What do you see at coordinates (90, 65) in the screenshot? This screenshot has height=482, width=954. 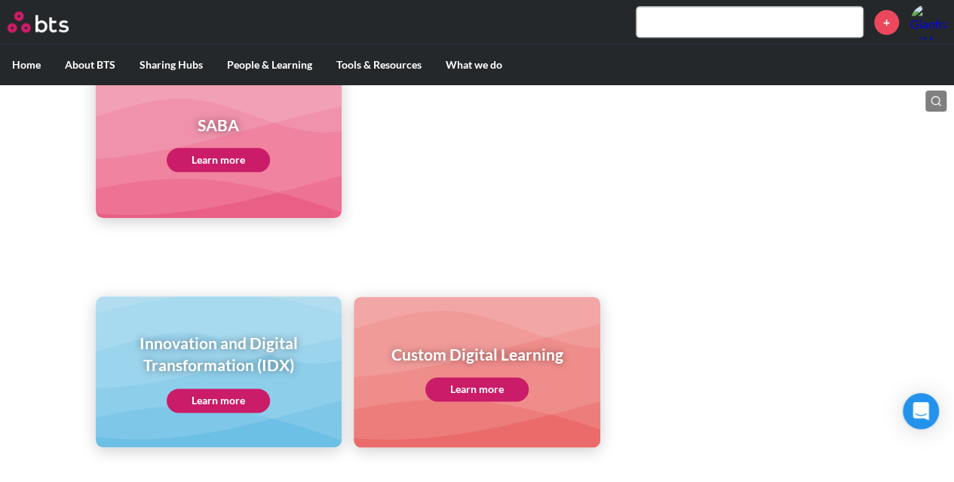 I see `label: About BTS` at bounding box center [90, 65].